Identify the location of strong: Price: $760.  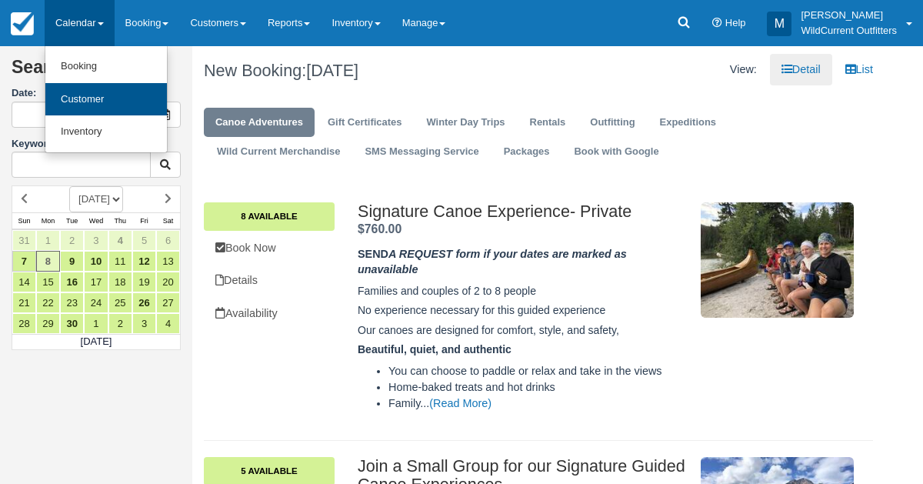
(379, 228).